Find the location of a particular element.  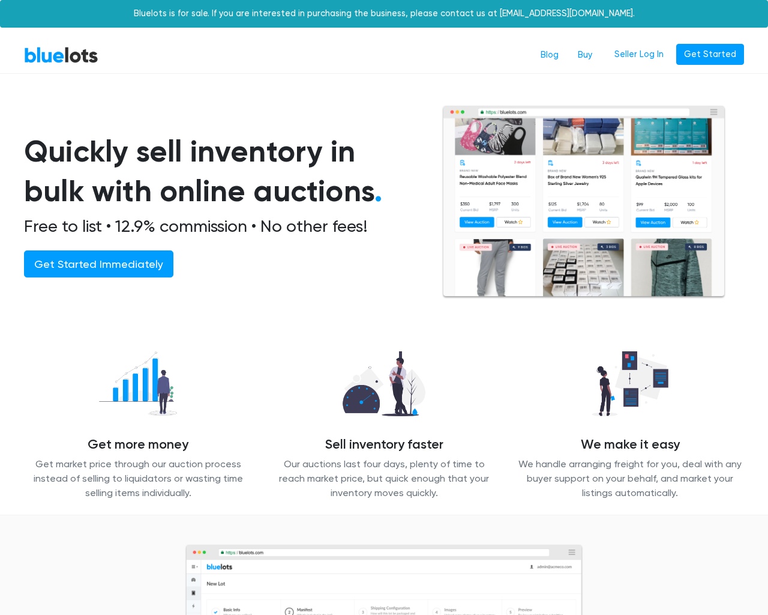

img: recover_more-49f15717009a7689fa30a53869d6e2571c06f7df1acb54a68b0676dd95821868.png is located at coordinates (138, 384).